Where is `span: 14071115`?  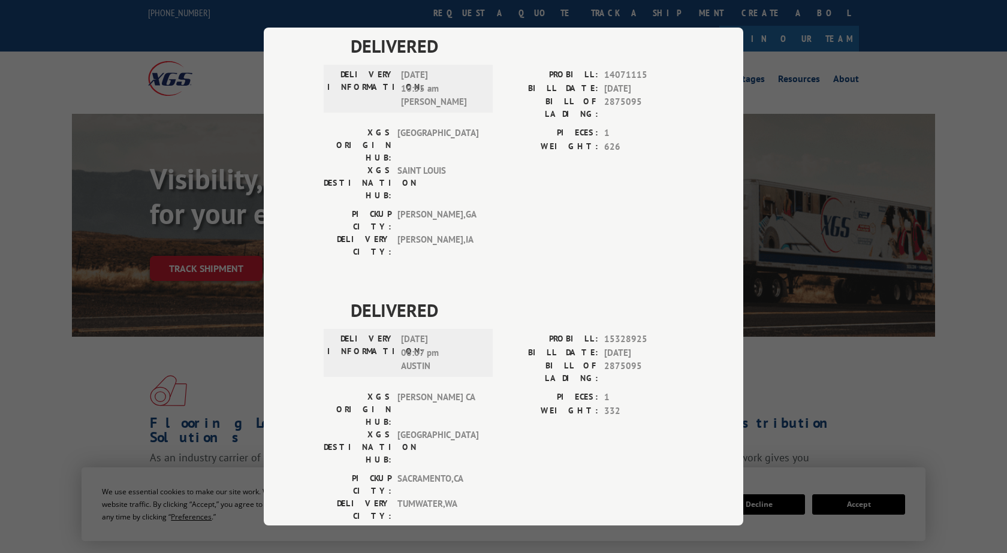 span: 14071115 is located at coordinates (644, 75).